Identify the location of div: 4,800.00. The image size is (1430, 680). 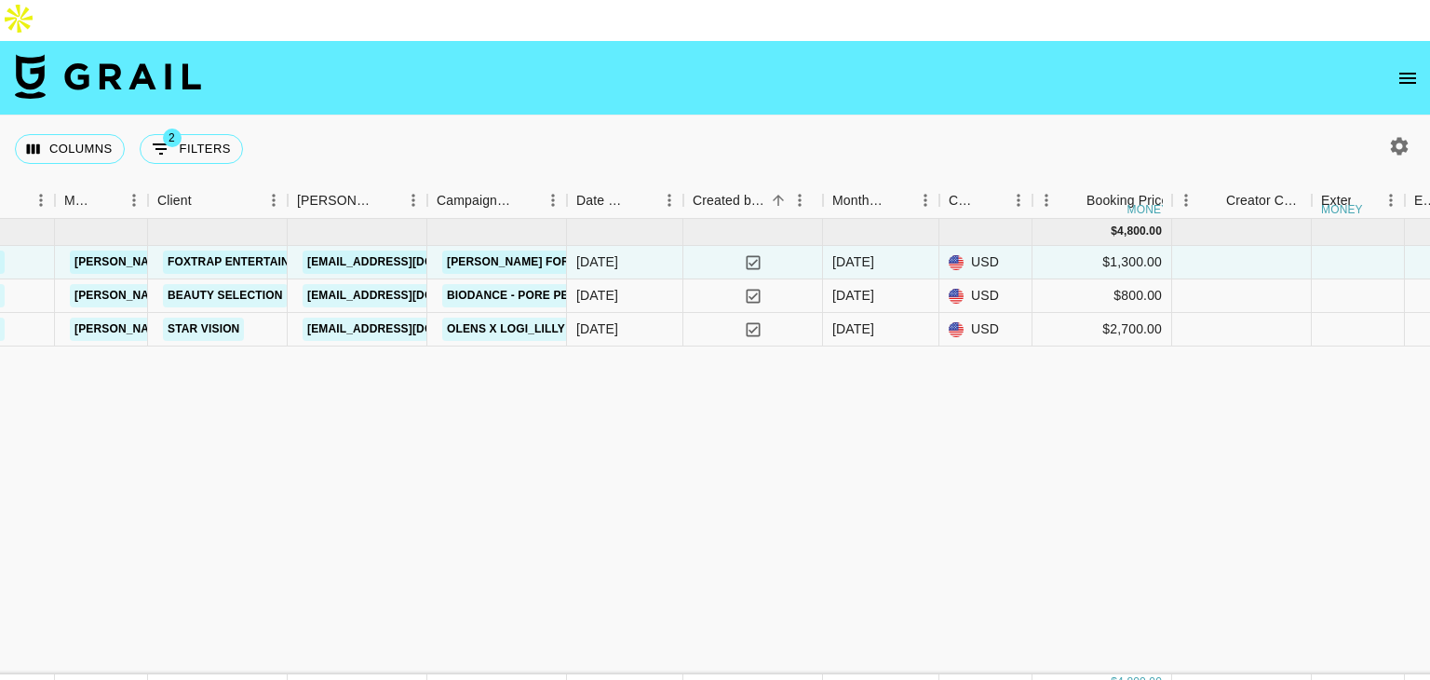
(1140, 231).